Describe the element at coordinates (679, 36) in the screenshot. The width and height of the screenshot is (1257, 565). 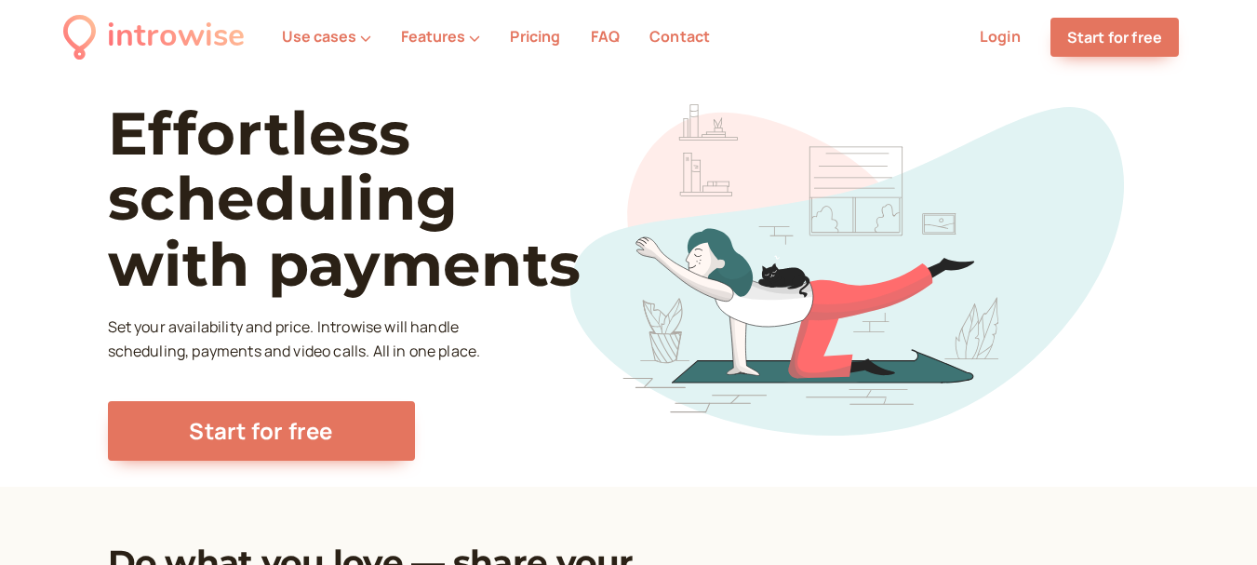
I see `a: Contact` at that location.